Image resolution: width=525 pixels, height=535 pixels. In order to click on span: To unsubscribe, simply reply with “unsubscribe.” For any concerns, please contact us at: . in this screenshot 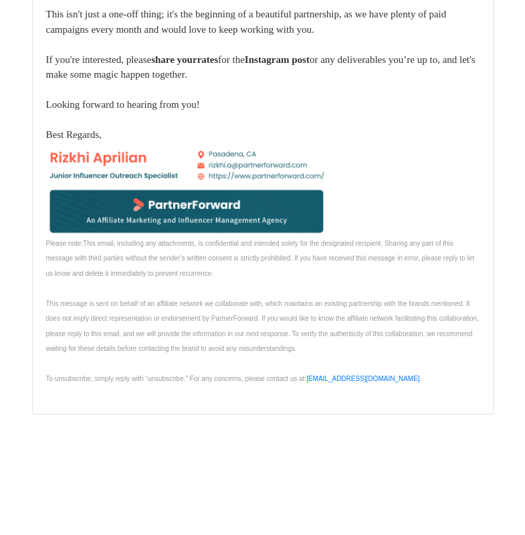, I will do `click(234, 378)`.